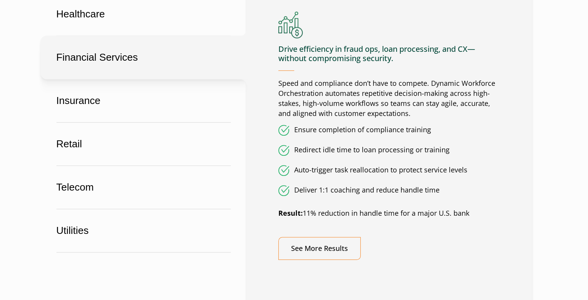 This screenshot has height=300, width=588. I want to click on p: Speed and compliance don’t have to compete. Dynamic Workforce Orchestration automates repetitive ..., so click(389, 99).